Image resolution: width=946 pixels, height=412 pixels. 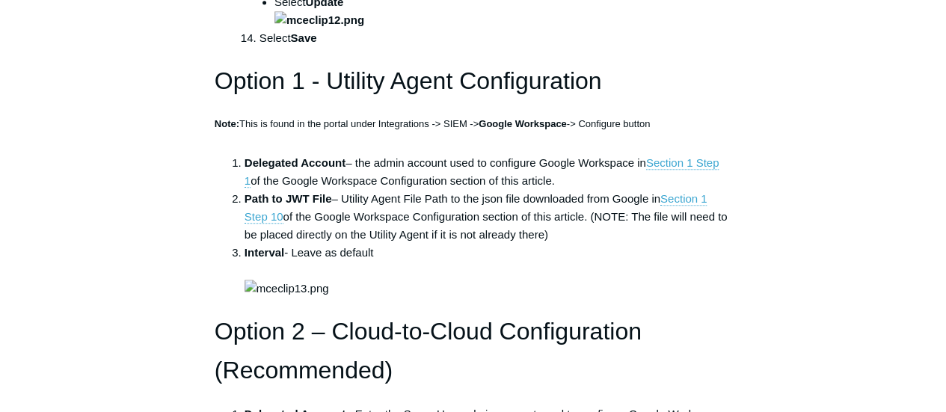 What do you see at coordinates (295, 162) in the screenshot?
I see `strong: Delegated Account` at bounding box center [295, 162].